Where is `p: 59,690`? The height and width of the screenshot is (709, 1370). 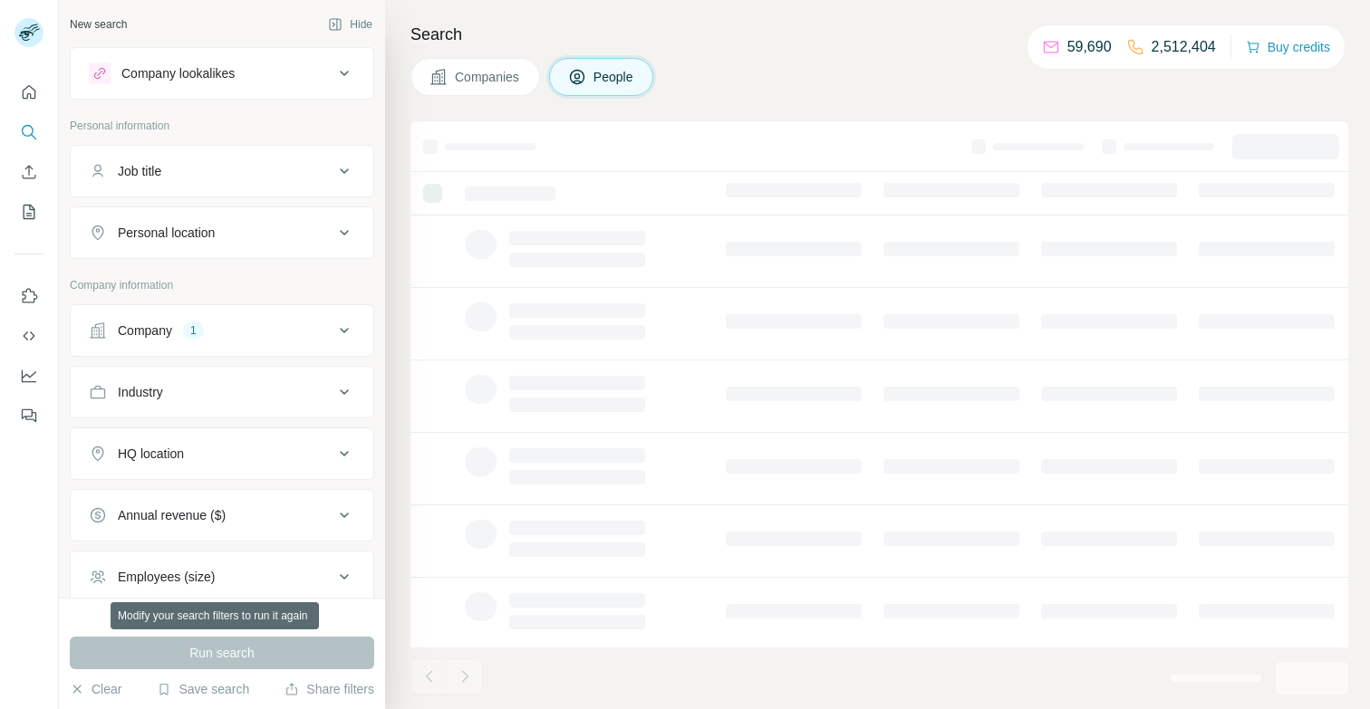
p: 59,690 is located at coordinates (1089, 47).